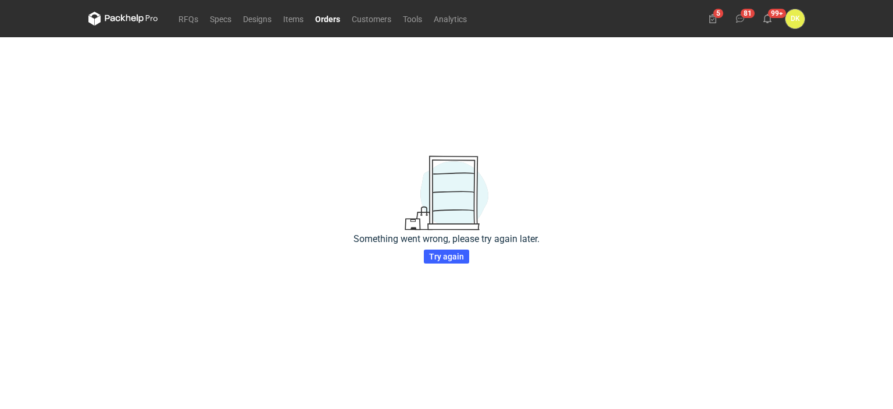 The height and width of the screenshot is (409, 893). Describe the element at coordinates (327, 19) in the screenshot. I see `a: Orders` at that location.